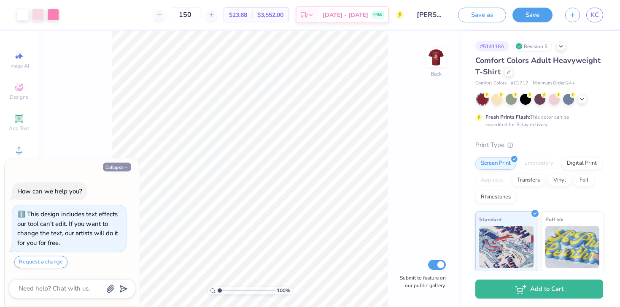 Image resolution: width=620 pixels, height=307 pixels. What do you see at coordinates (436, 57) in the screenshot?
I see `img: Back` at bounding box center [436, 57].